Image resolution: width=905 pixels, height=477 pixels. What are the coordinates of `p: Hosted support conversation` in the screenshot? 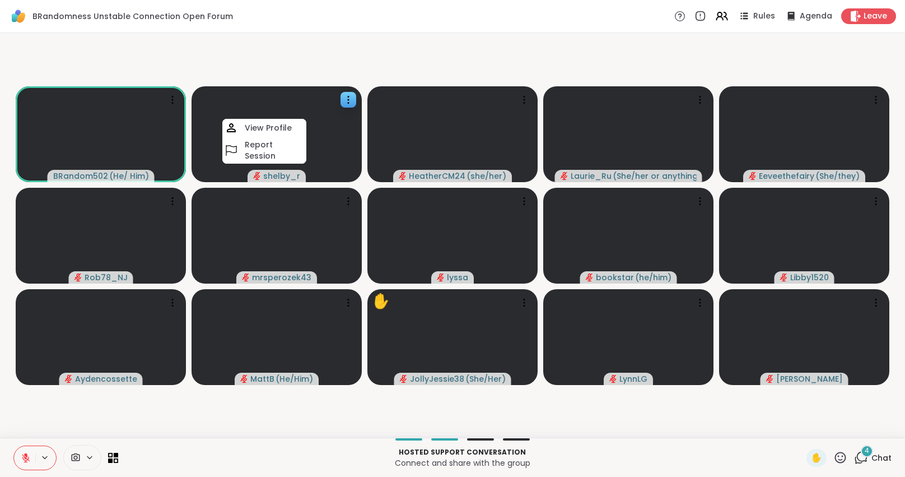 It's located at (462, 452).